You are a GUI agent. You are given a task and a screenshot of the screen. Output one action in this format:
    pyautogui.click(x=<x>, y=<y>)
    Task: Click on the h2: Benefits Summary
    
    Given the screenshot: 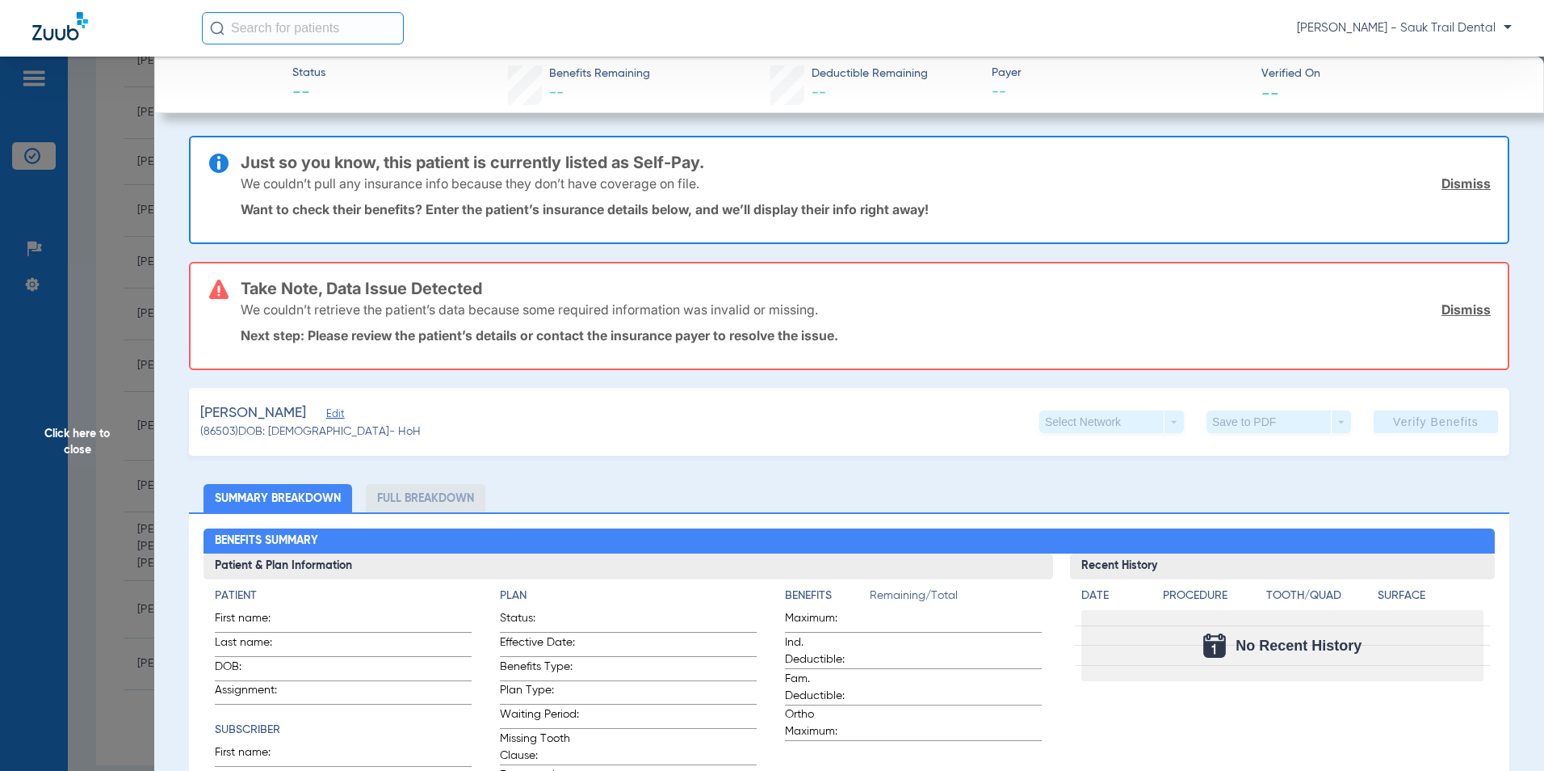 What is the action you would take?
    pyautogui.click(x=850, y=541)
    